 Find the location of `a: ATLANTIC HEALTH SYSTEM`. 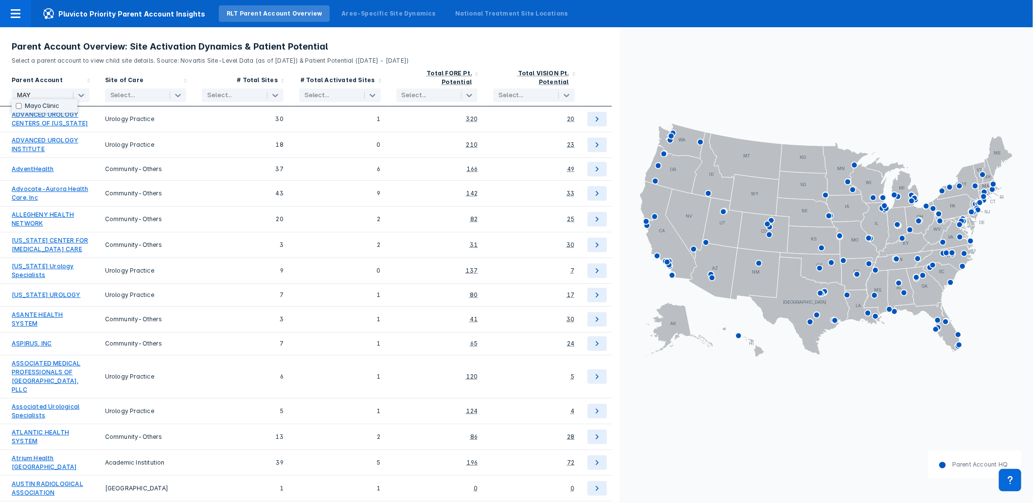

a: ATLANTIC HEALTH SYSTEM is located at coordinates (51, 437).